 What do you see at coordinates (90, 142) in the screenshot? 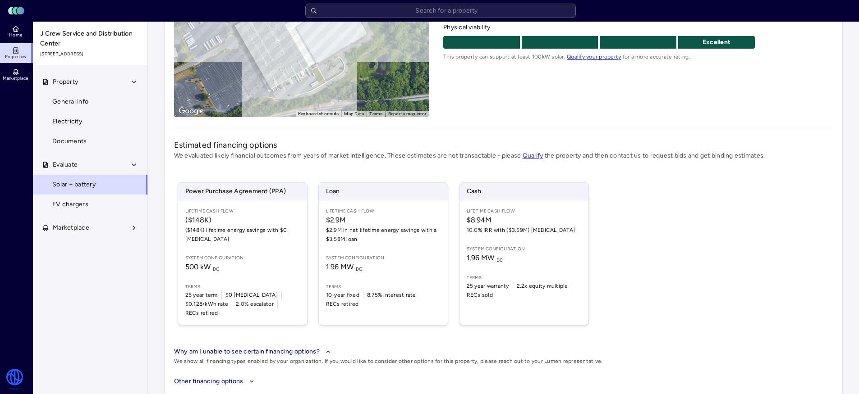
I see `a: Documents` at bounding box center [90, 142].